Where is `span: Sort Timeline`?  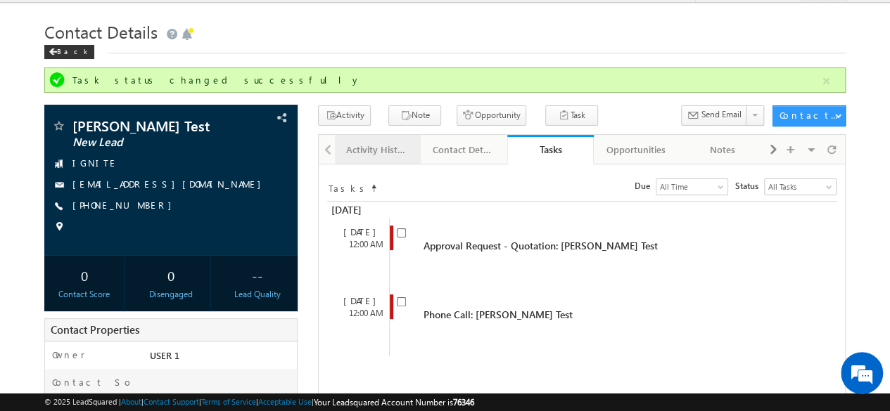 span: Sort Timeline is located at coordinates (373, 186).